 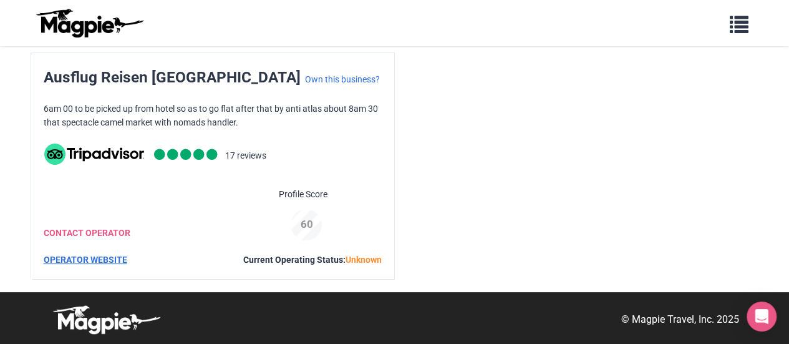 What do you see at coordinates (89, 23) in the screenshot?
I see `img: logo-ab69f6fb50320c5b225c76a69d11143b.png` at bounding box center [89, 23].